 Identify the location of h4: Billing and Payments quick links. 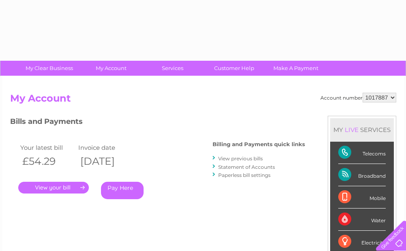
(259, 144).